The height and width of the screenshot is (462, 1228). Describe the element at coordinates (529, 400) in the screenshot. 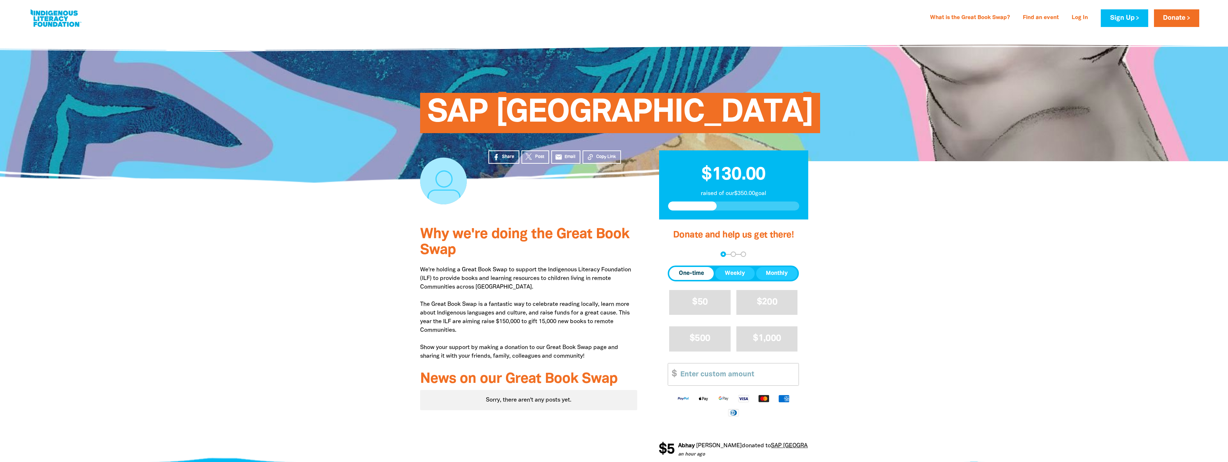

I see `div: Paginated content` at that location.